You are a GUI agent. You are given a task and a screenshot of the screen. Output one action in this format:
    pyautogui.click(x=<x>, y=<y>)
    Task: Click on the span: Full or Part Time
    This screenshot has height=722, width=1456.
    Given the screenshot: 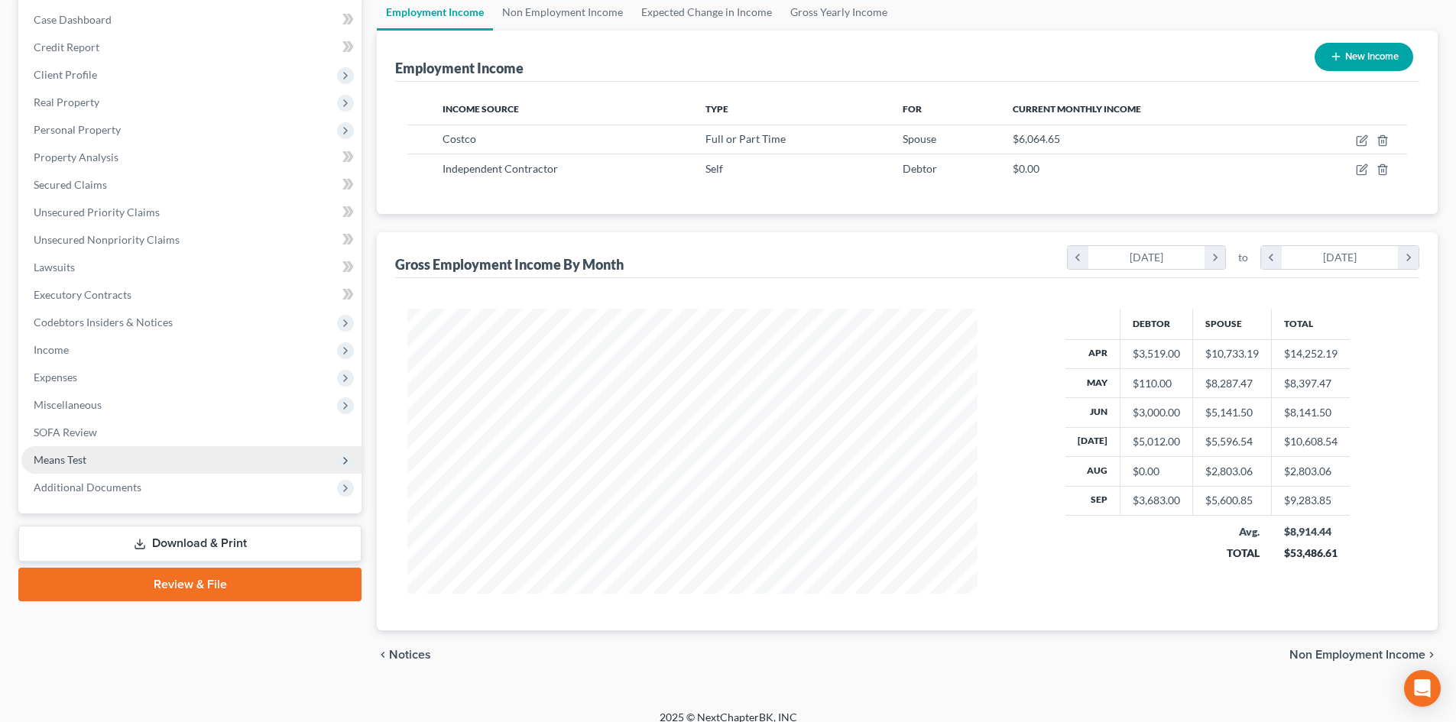 What is the action you would take?
    pyautogui.click(x=745, y=138)
    